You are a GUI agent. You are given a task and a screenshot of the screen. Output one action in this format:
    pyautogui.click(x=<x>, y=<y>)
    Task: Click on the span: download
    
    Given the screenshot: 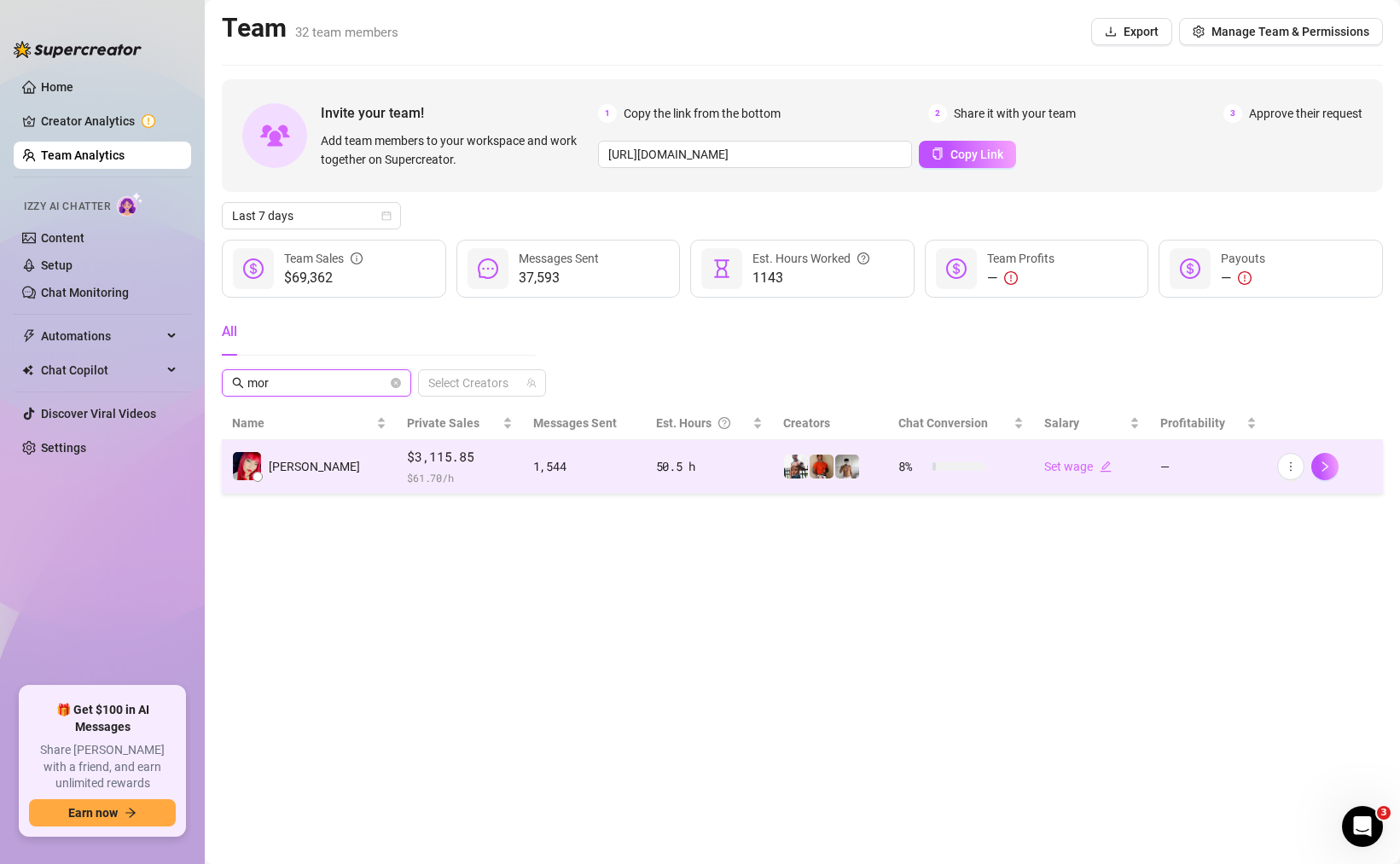 What is the action you would take?
    pyautogui.click(x=1110, y=32)
    